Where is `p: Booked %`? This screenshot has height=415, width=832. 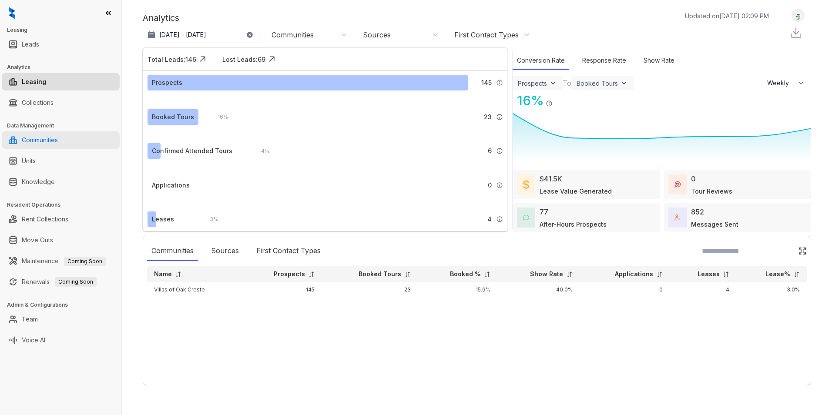 p: Booked % is located at coordinates (465, 274).